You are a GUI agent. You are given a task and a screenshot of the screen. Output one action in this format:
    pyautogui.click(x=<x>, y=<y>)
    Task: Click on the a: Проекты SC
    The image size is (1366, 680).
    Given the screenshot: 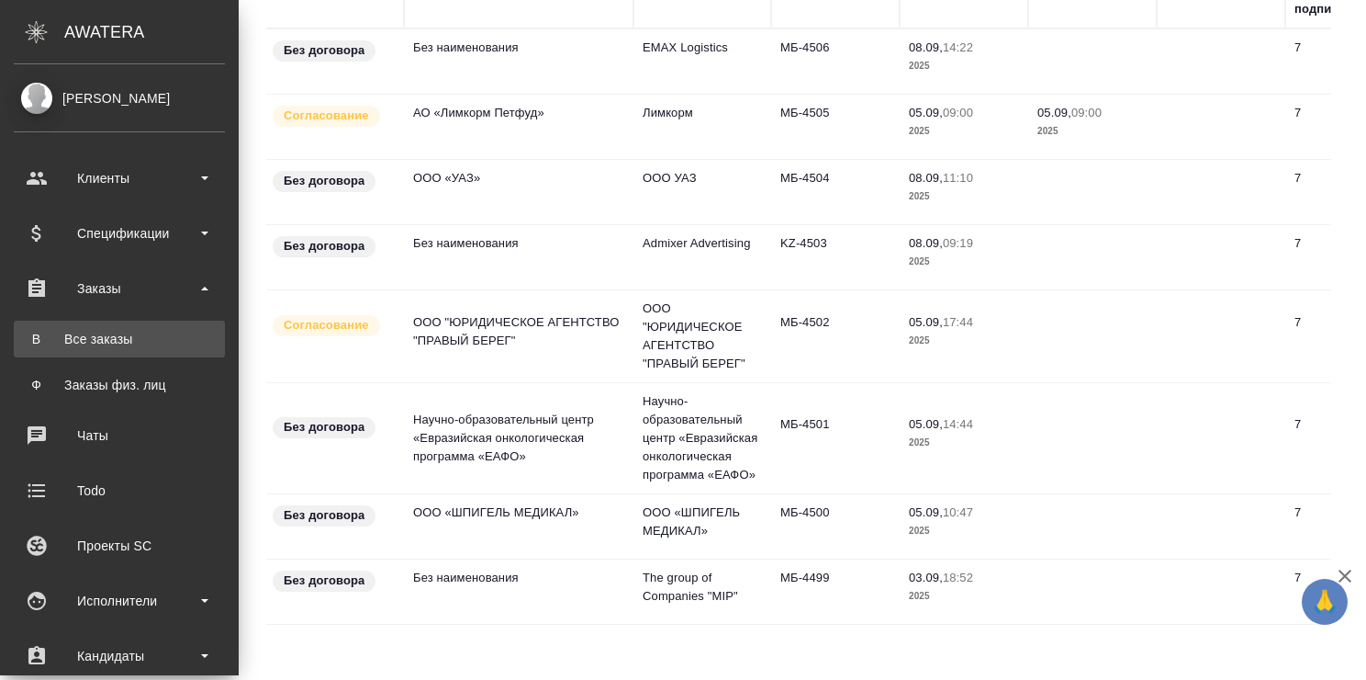 What is the action you would take?
    pyautogui.click(x=119, y=545)
    